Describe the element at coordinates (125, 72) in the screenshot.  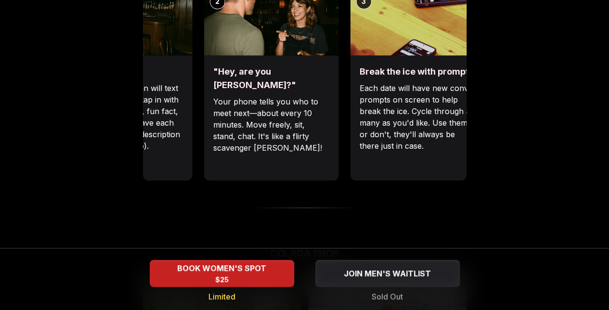
I see `h3: Arrive & Check In` at that location.